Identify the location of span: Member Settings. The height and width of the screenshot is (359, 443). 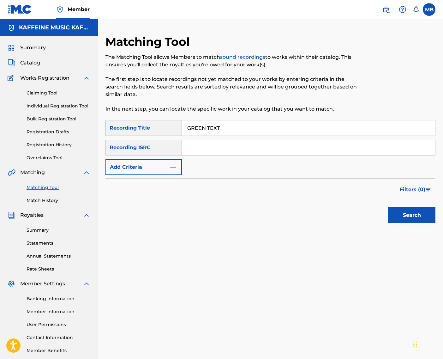
(43, 284).